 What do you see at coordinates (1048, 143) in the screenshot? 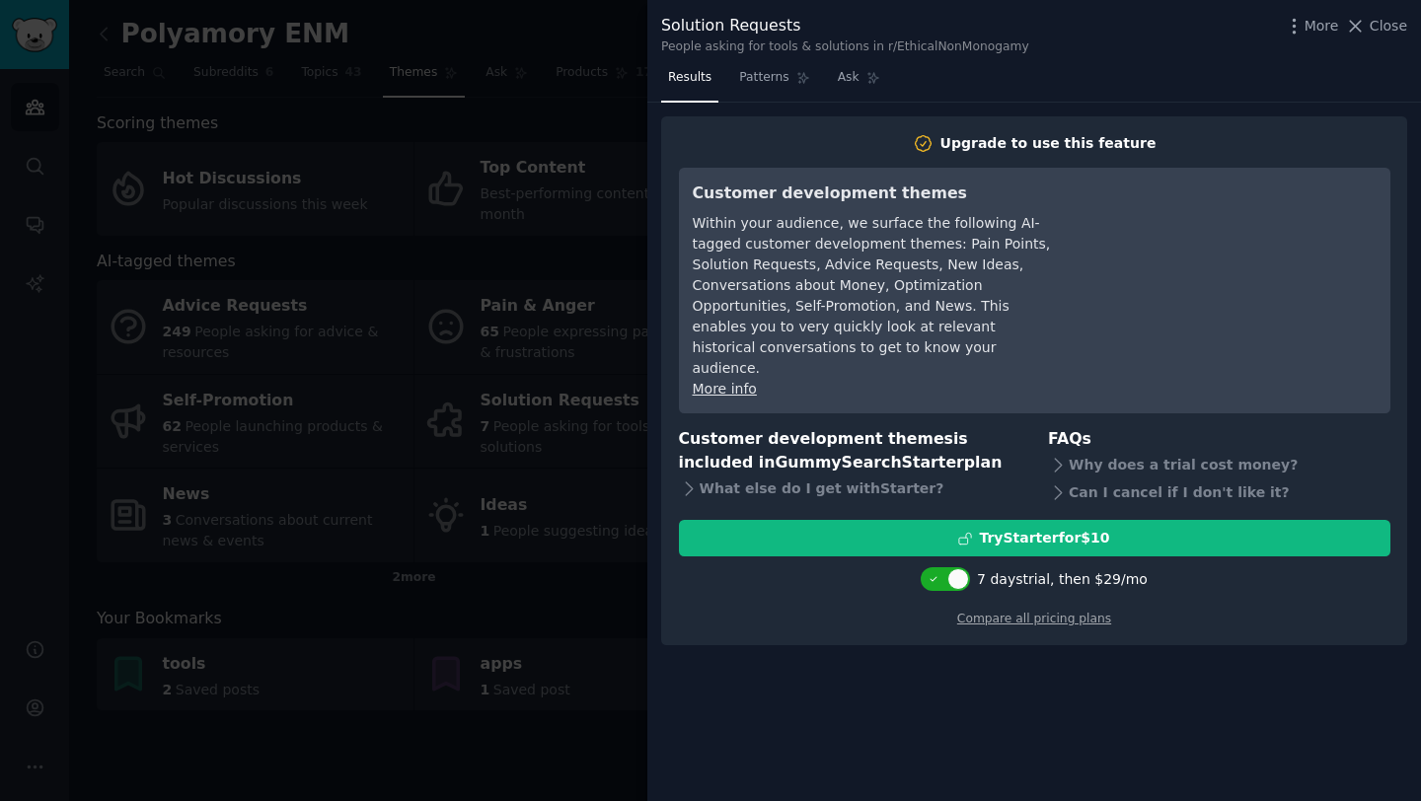
I see `div: Upgrade to use this feature` at bounding box center [1048, 143].